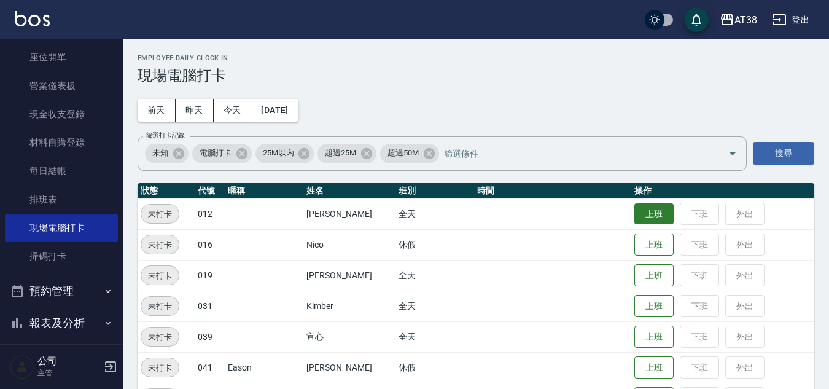 This screenshot has width=829, height=389. What do you see at coordinates (573, 153) in the screenshot?
I see `input: 篩選條件` at bounding box center [573, 153].